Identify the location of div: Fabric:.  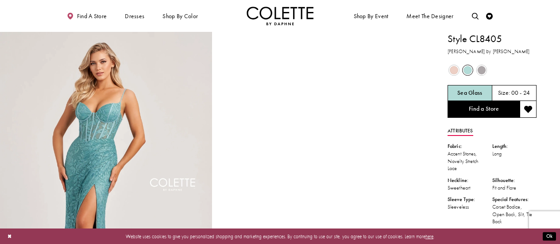
(470, 146).